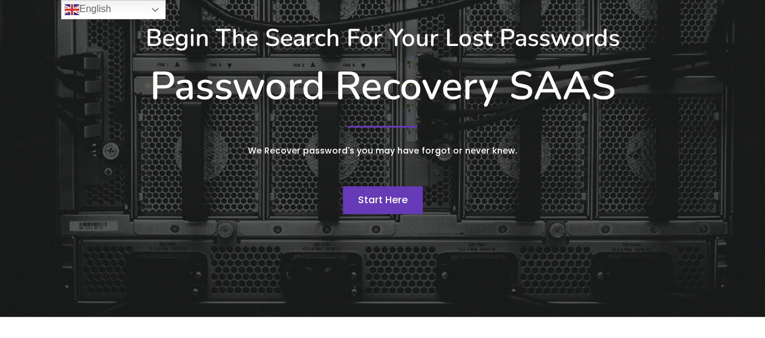 Image resolution: width=765 pixels, height=338 pixels. Describe the element at coordinates (72, 10) in the screenshot. I see `img: en` at that location.